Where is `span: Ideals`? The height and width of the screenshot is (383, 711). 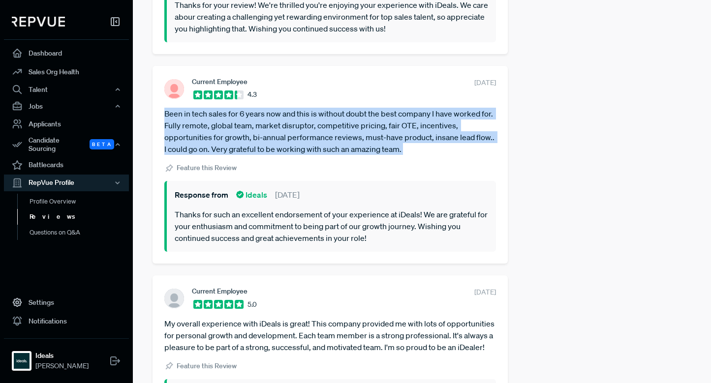
span: Ideals is located at coordinates (251, 195).